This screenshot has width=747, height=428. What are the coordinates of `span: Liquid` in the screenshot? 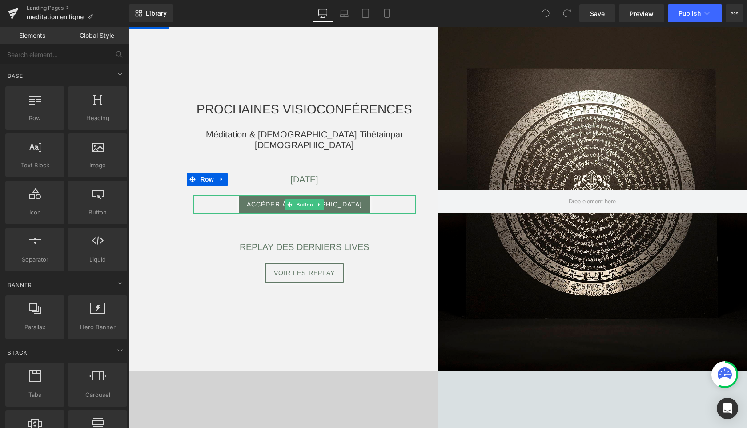 It's located at (97, 259).